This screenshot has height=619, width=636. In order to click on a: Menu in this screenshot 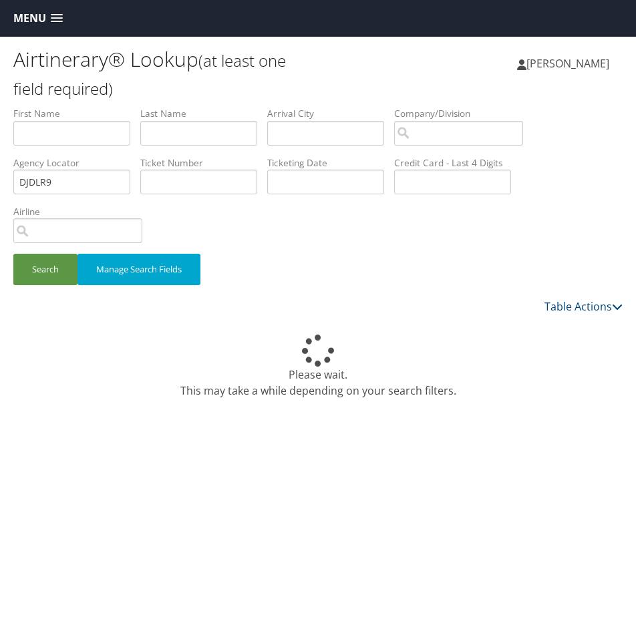, I will do `click(38, 18)`.